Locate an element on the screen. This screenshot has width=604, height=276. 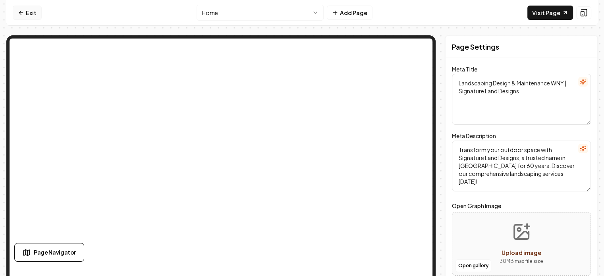
label: Meta Description is located at coordinates (474, 136).